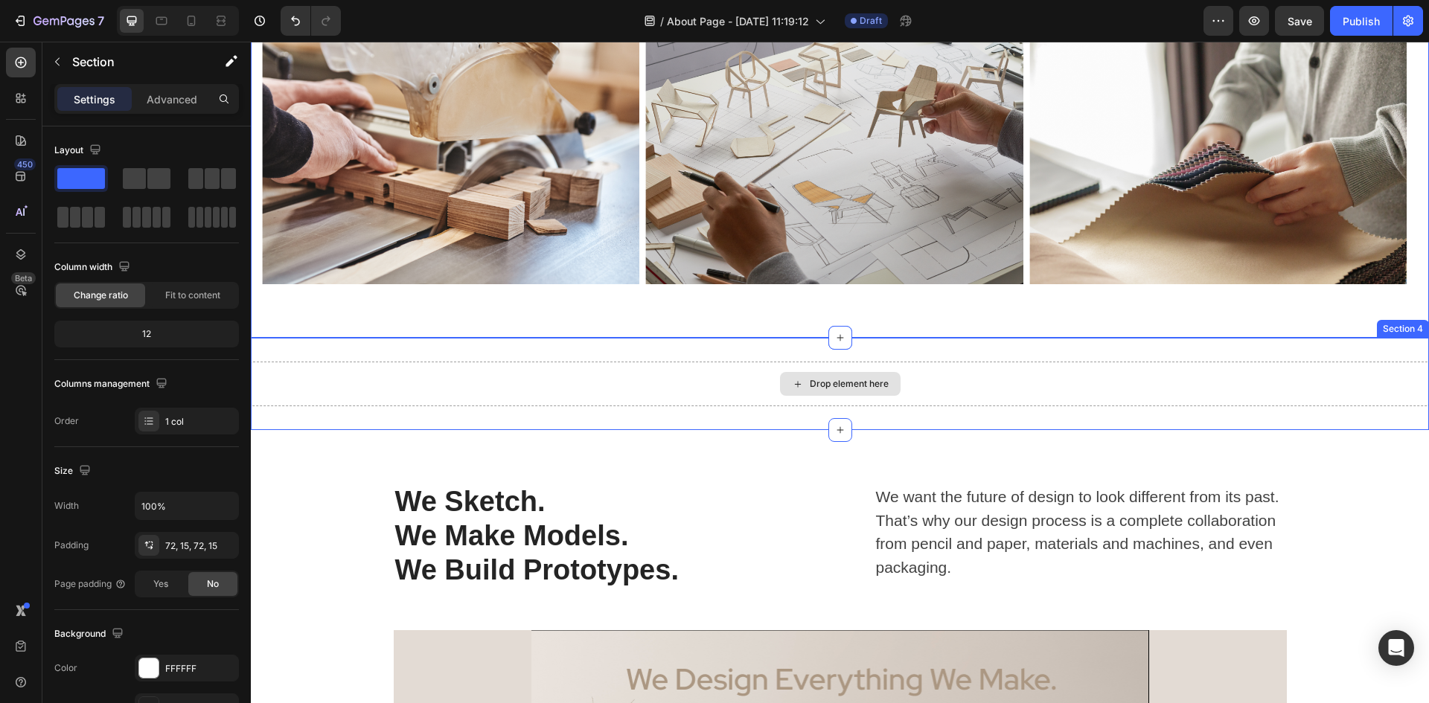 This screenshot has height=703, width=1429. Describe the element at coordinates (25, 164) in the screenshot. I see `div: 450` at that location.